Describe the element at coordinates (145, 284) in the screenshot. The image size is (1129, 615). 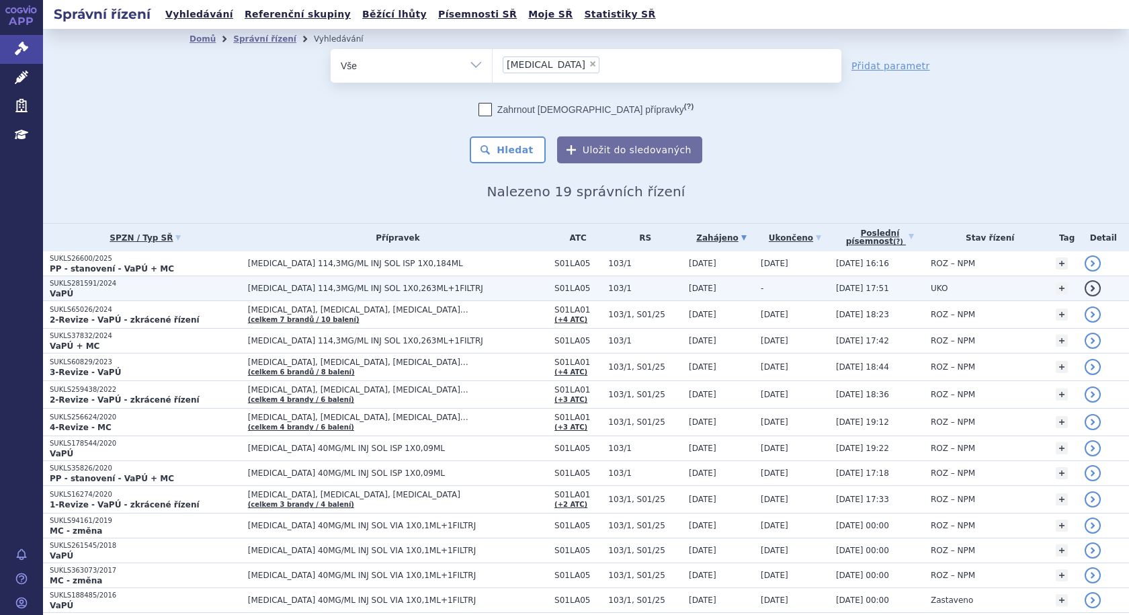
I see `p: SUKLS281591/2024` at that location.